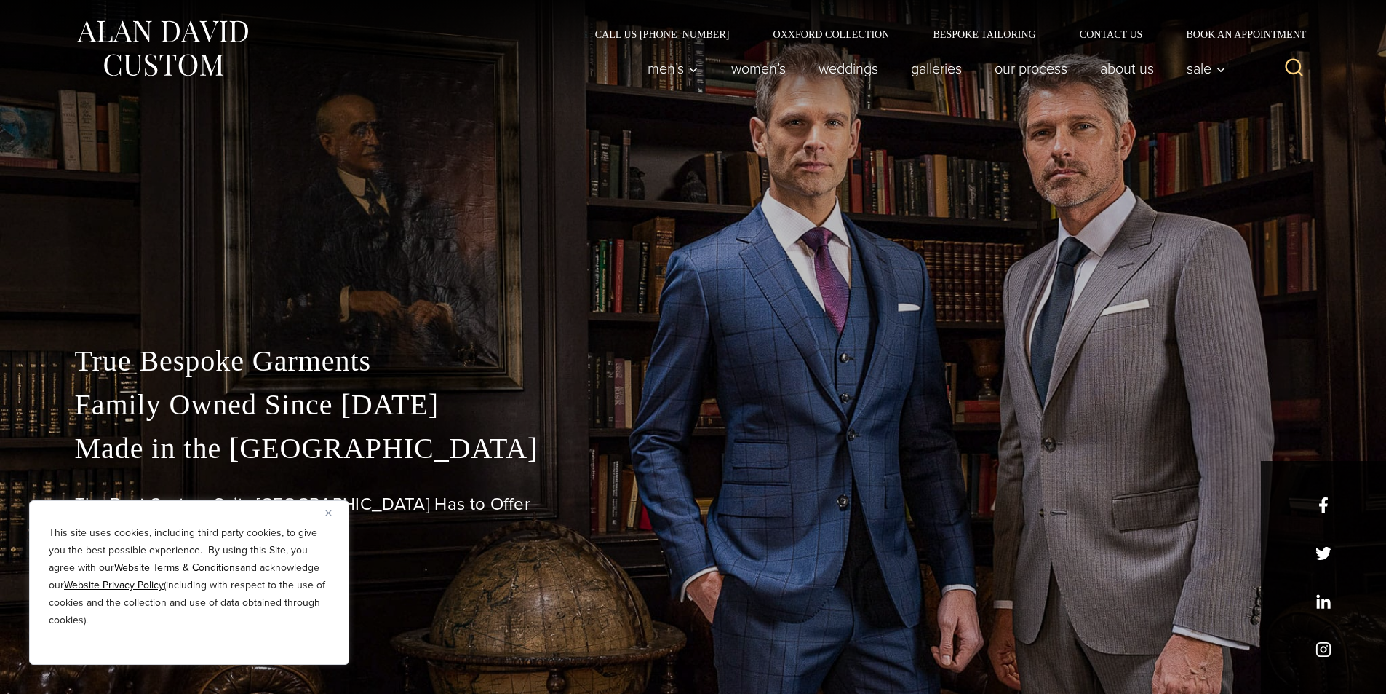 The image size is (1386, 694). I want to click on a: Galleries, so click(936, 68).